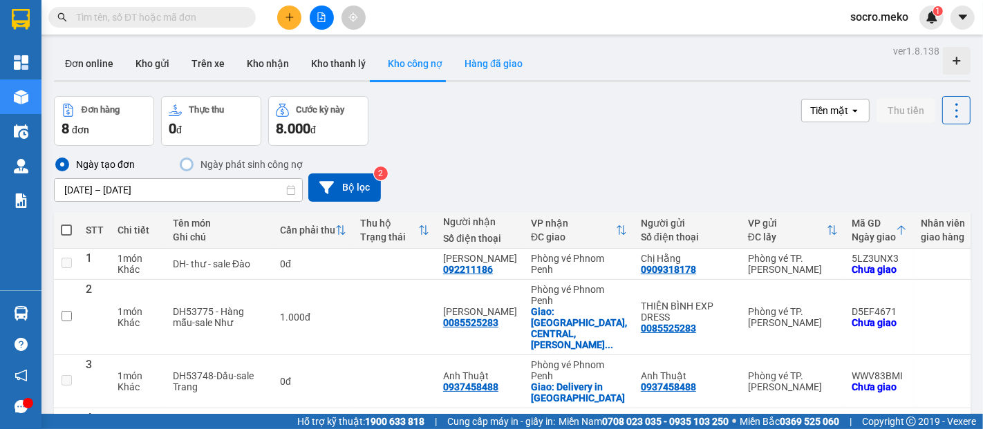 Image resolution: width=983 pixels, height=429 pixels. I want to click on button: Thu tiền, so click(906, 111).